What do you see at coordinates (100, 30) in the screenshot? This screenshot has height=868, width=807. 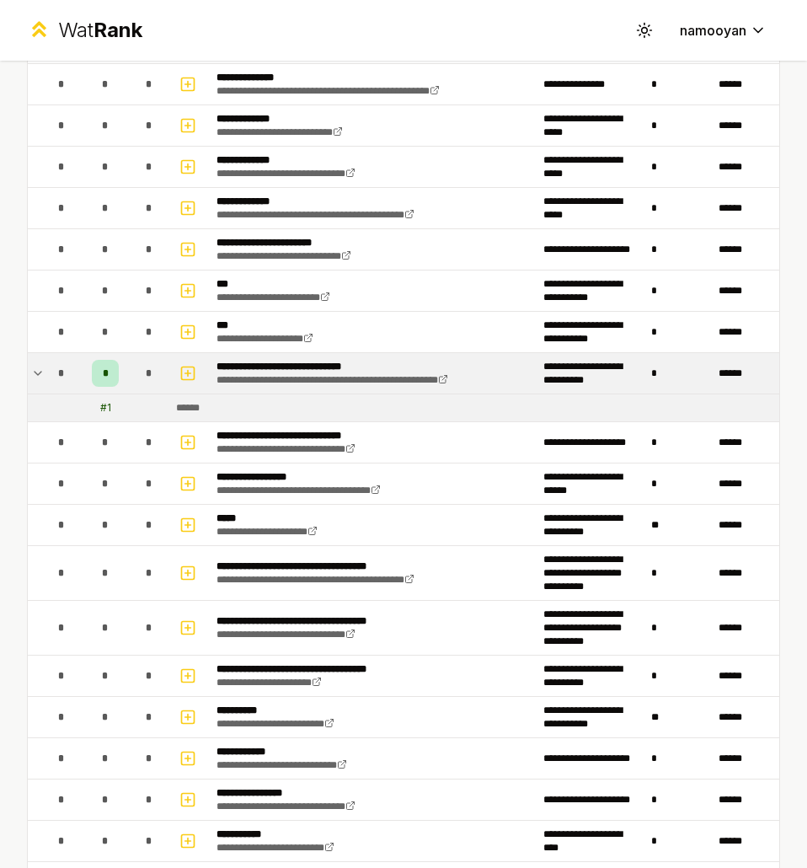 I see `div: Wat` at bounding box center [100, 30].